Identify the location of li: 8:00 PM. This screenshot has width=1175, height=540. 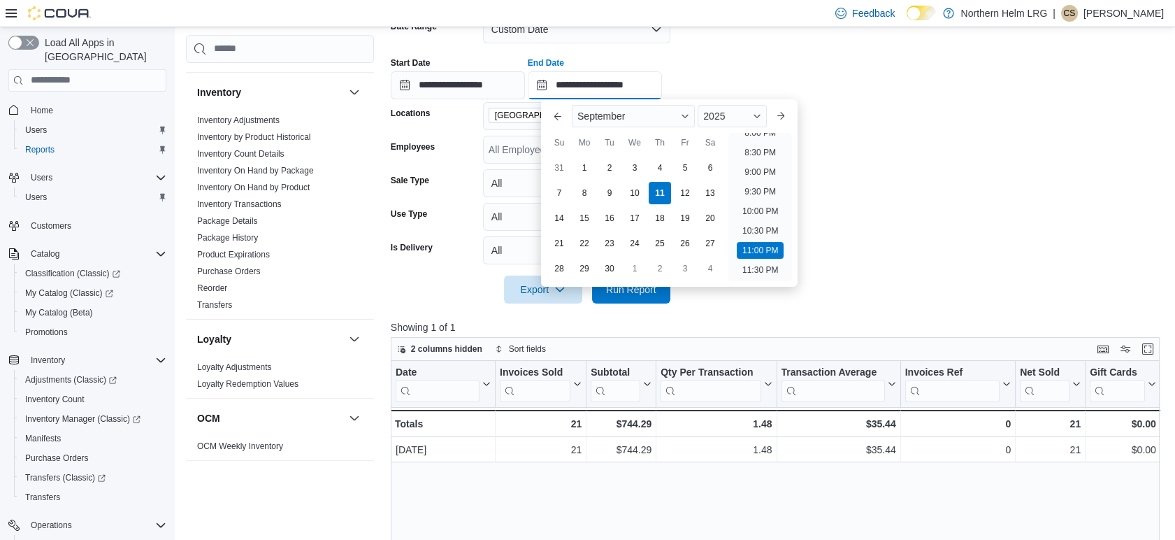
(760, 133).